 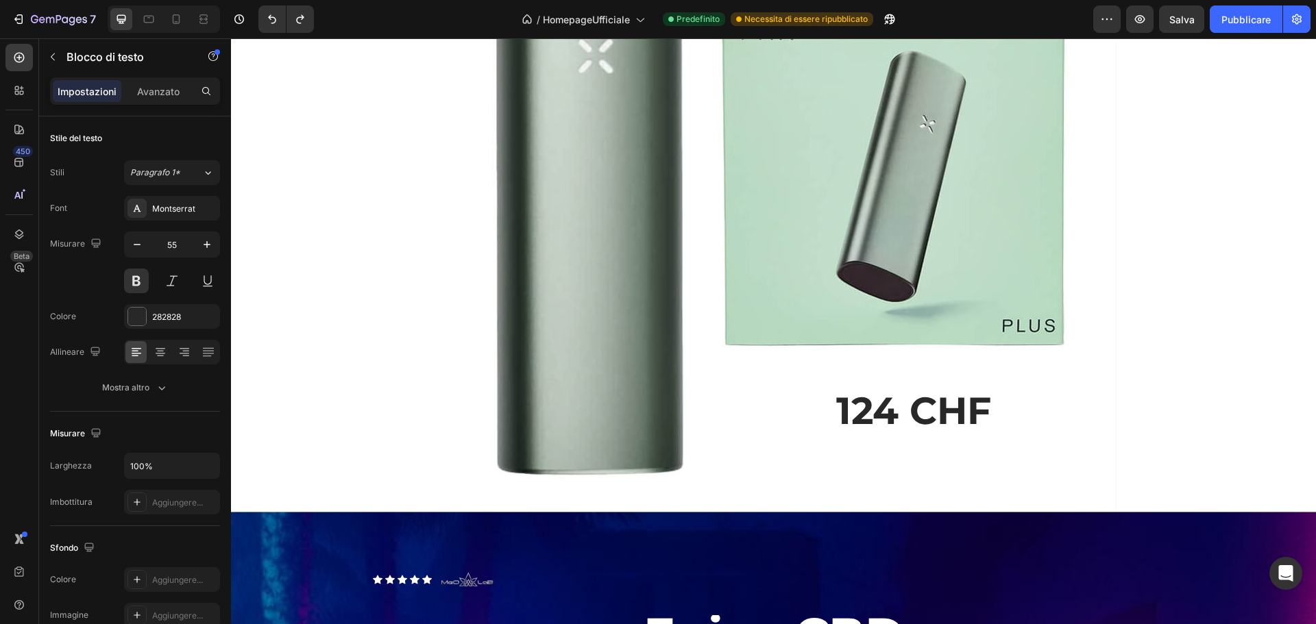 I want to click on font: Font, so click(x=58, y=208).